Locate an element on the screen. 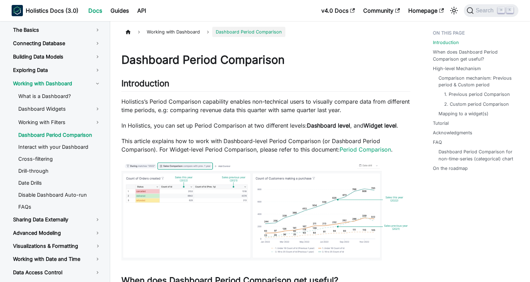  a: 1. Previous period Comparison is located at coordinates (477, 94).